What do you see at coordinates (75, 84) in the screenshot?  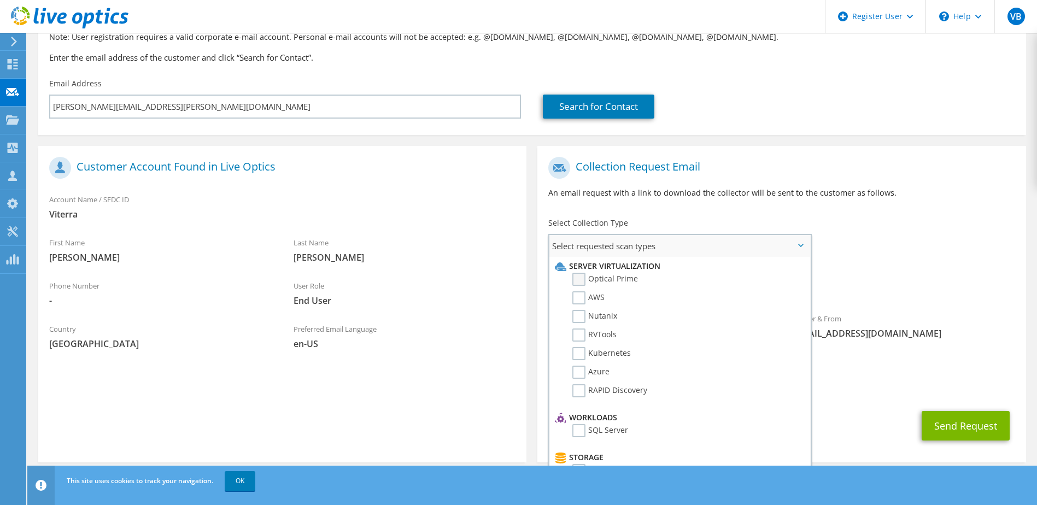 I see `label: Email Address` at bounding box center [75, 84].